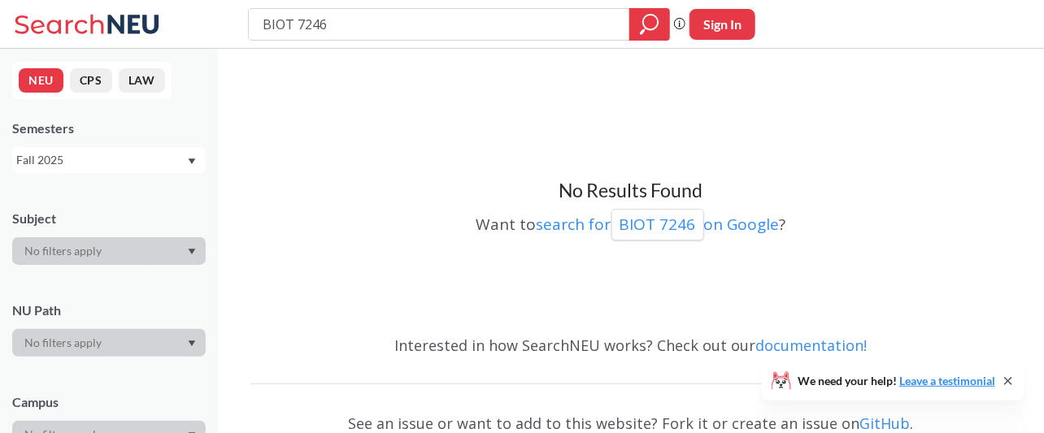 This screenshot has width=1044, height=433. What do you see at coordinates (141, 80) in the screenshot?
I see `button: LAW` at bounding box center [141, 80].